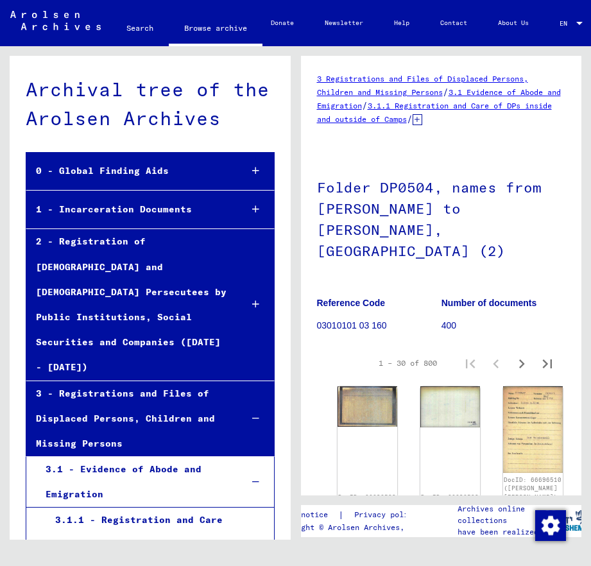 The width and height of the screenshot is (591, 566). I want to click on div: 1 - Incarceration Documents, so click(128, 209).